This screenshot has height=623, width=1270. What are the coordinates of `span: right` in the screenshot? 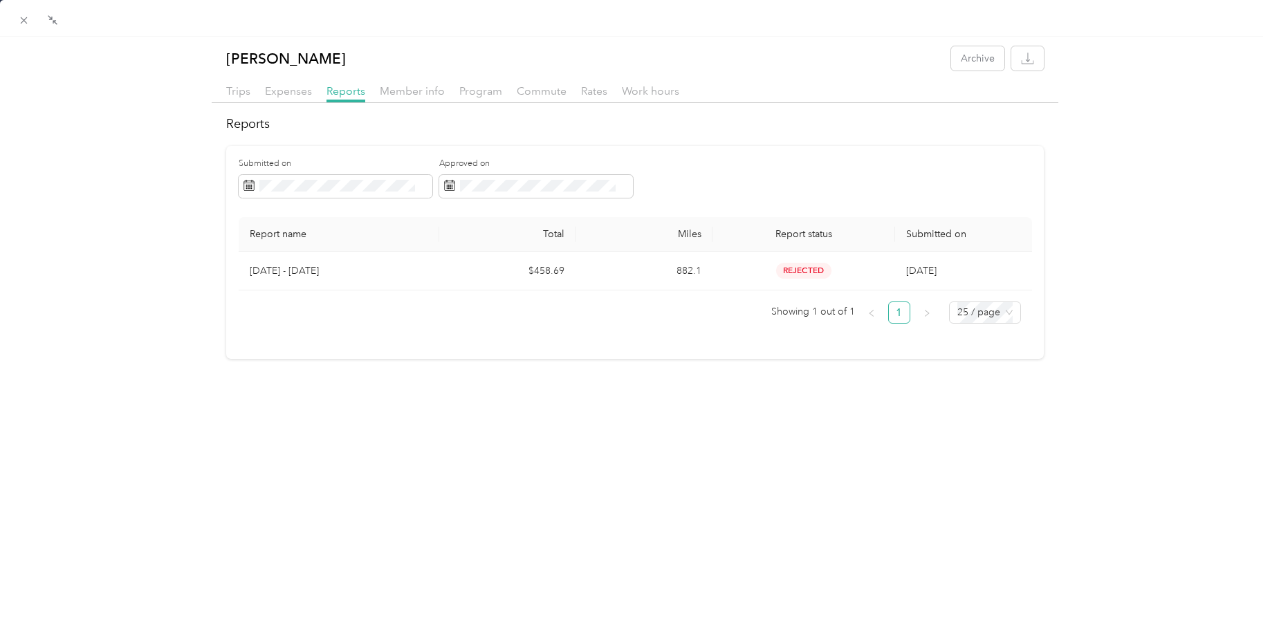 It's located at (927, 313).